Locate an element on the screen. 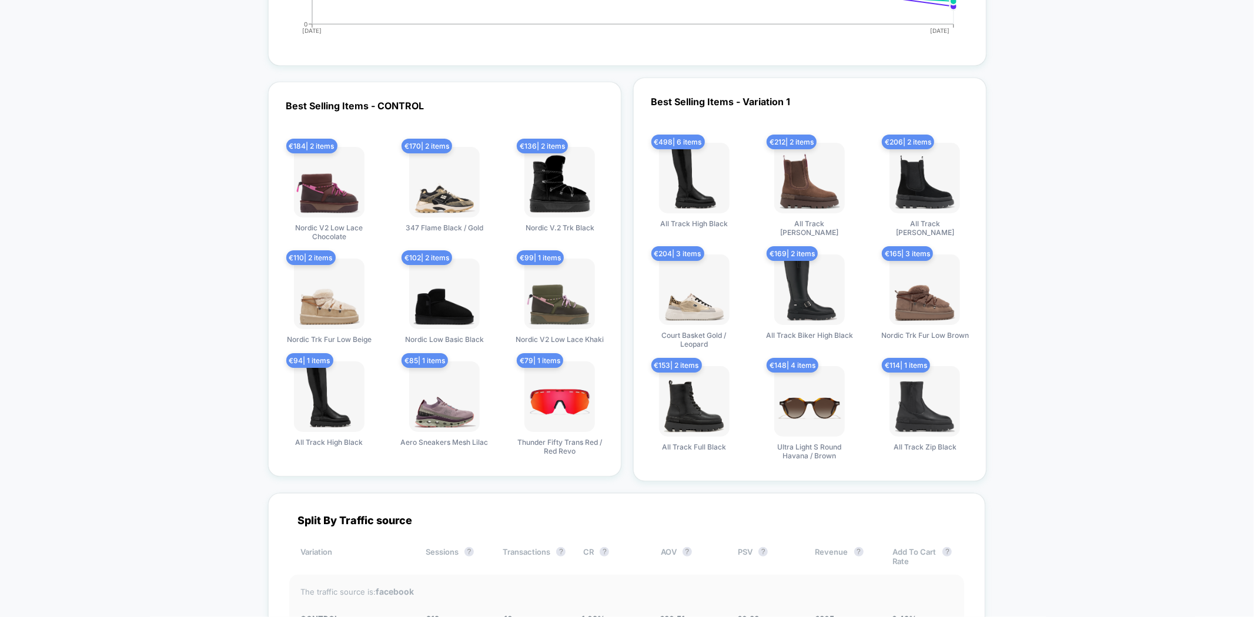 This screenshot has height=617, width=1254. span: € 148 | 4 items is located at coordinates (792, 365).